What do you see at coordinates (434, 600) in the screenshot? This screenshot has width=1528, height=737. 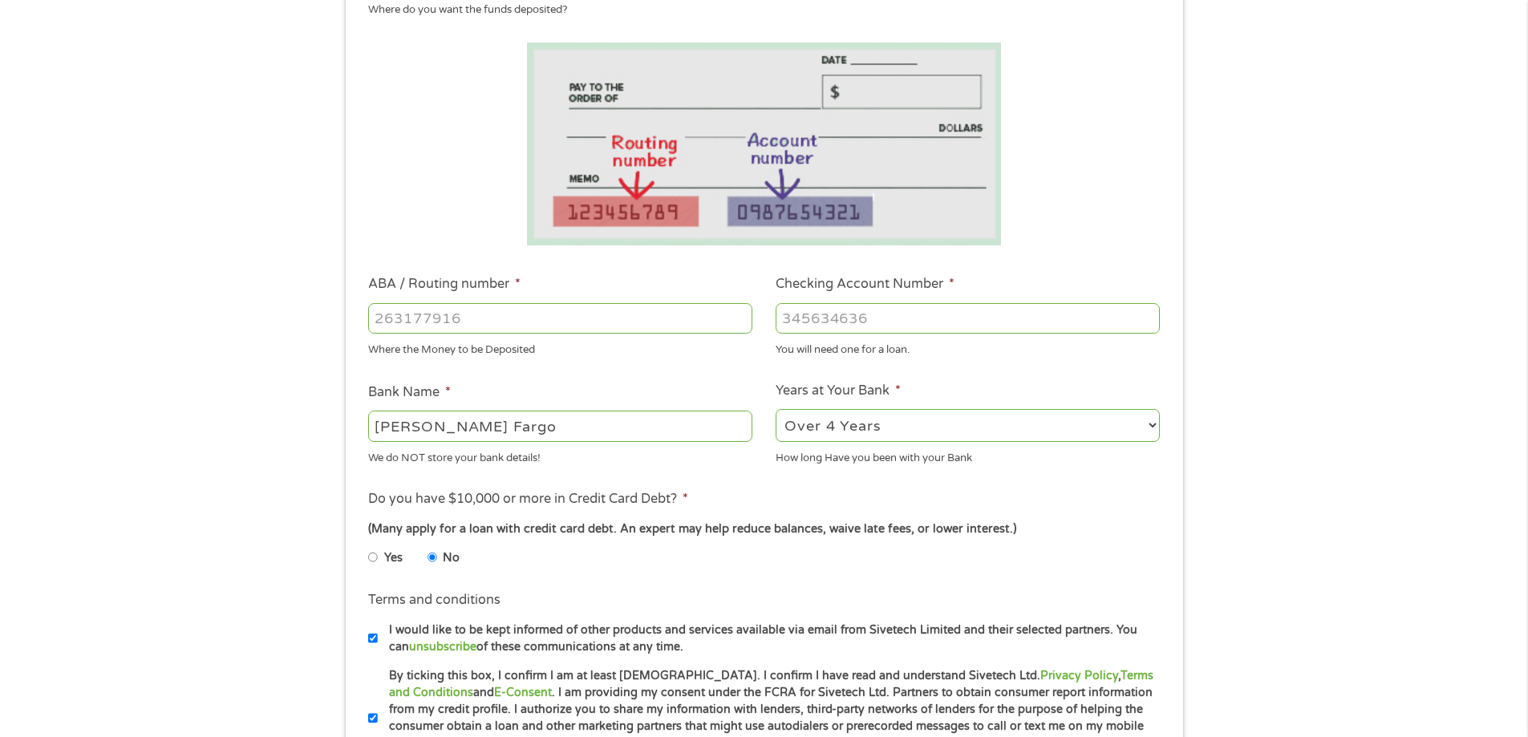 I see `label: Terms and conditions` at bounding box center [434, 600].